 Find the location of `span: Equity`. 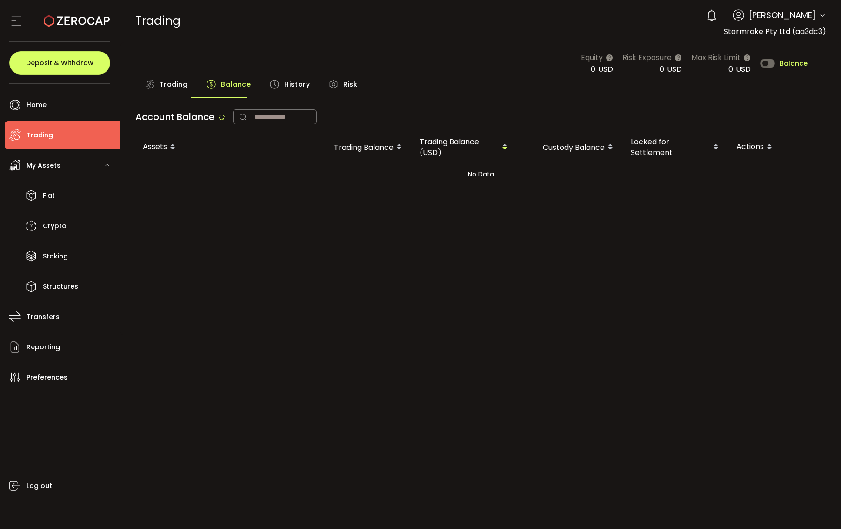

span: Equity is located at coordinates (592, 57).